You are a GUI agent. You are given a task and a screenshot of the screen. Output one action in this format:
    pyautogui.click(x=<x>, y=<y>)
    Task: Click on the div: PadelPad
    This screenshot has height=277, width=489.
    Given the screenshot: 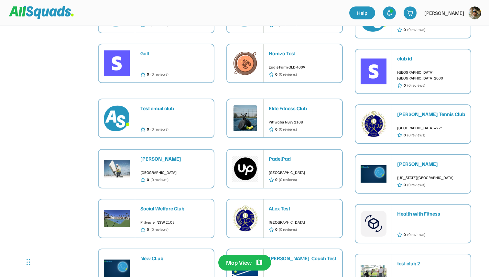 What is the action you would take?
    pyautogui.click(x=303, y=159)
    